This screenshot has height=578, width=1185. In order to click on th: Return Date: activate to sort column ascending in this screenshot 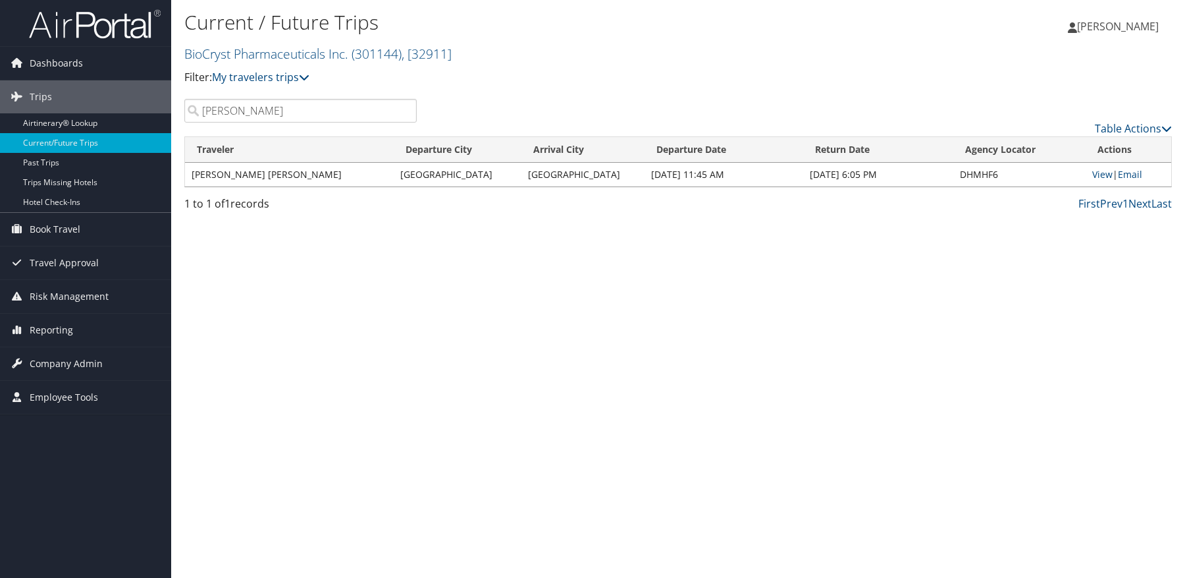, I will do `click(879, 149)`.